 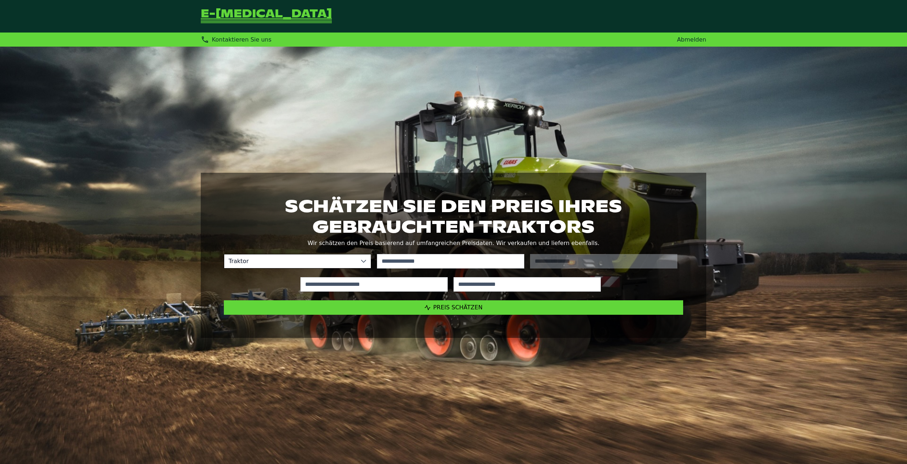 What do you see at coordinates (691, 39) in the screenshot?
I see `a: Abmelden` at bounding box center [691, 39].